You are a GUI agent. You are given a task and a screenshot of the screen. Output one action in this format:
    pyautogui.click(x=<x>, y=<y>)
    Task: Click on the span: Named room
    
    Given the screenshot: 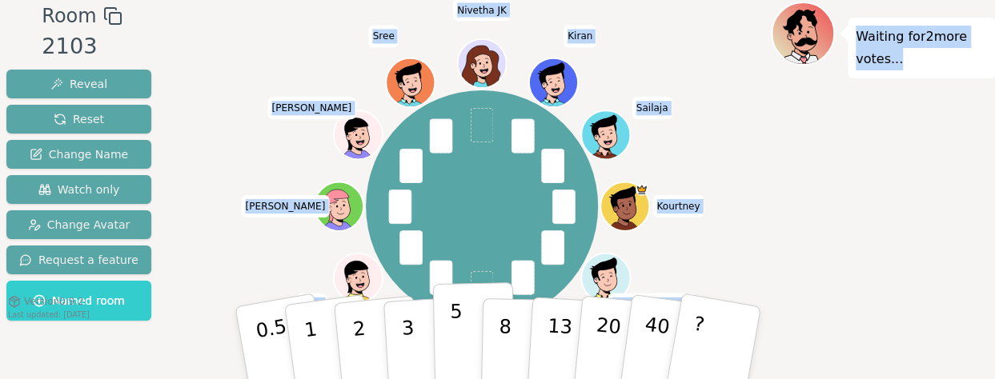 What is the action you would take?
    pyautogui.click(x=78, y=301)
    